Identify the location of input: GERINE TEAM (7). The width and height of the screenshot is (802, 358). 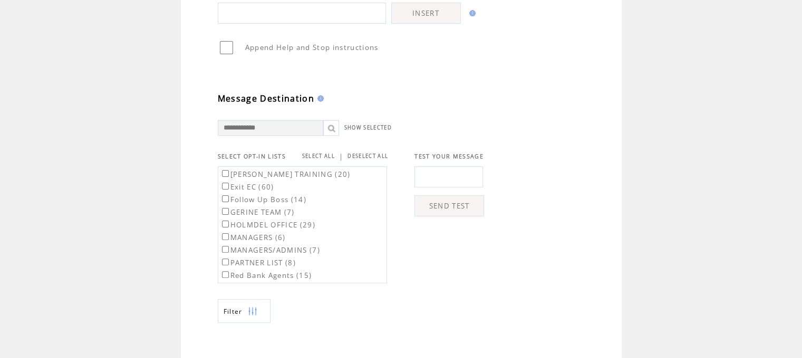
(225, 211).